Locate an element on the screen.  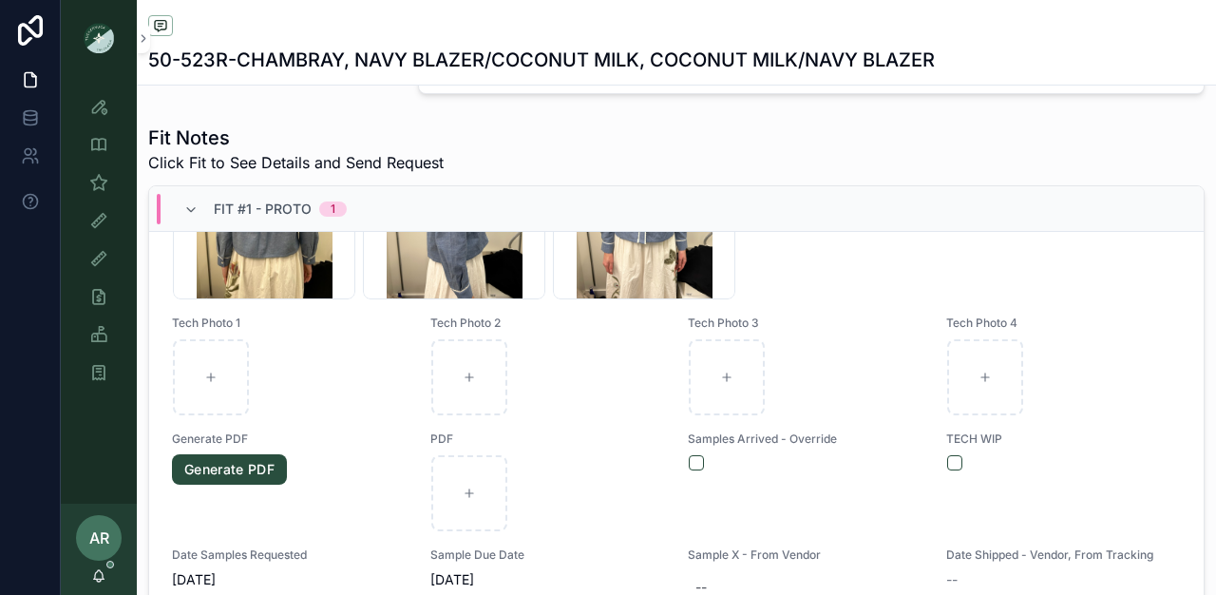
span: Tech Photo 3 is located at coordinates (806, 323).